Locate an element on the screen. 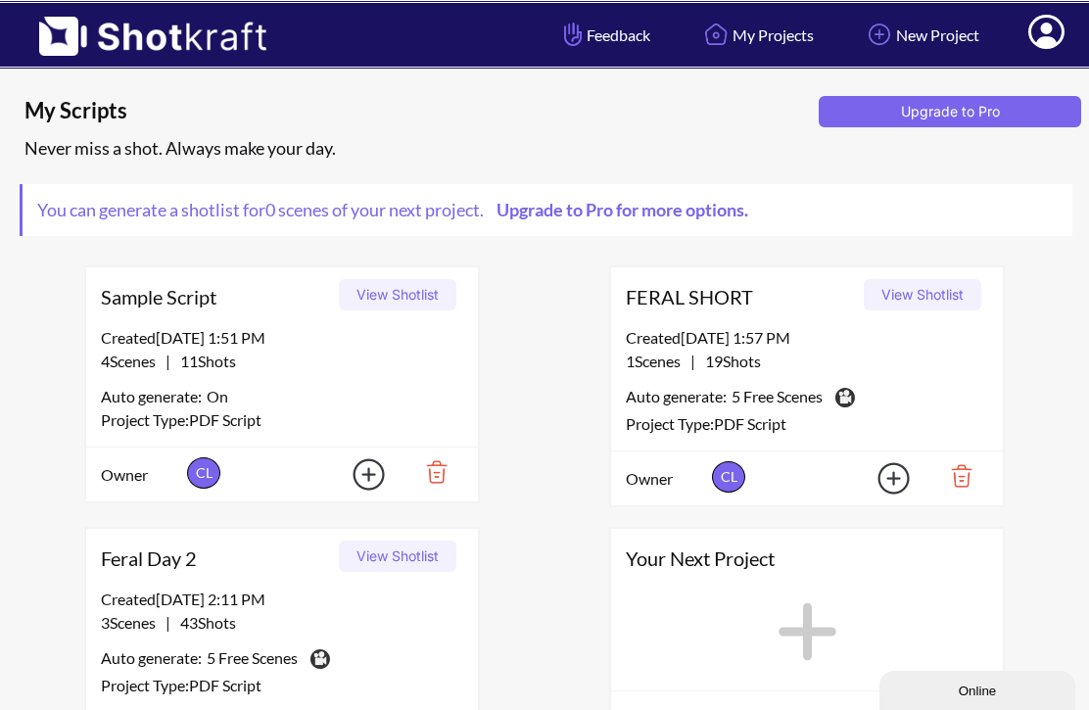 The image size is (1089, 710). div: Never miss a shot. Always make your day. is located at coordinates (549, 148).